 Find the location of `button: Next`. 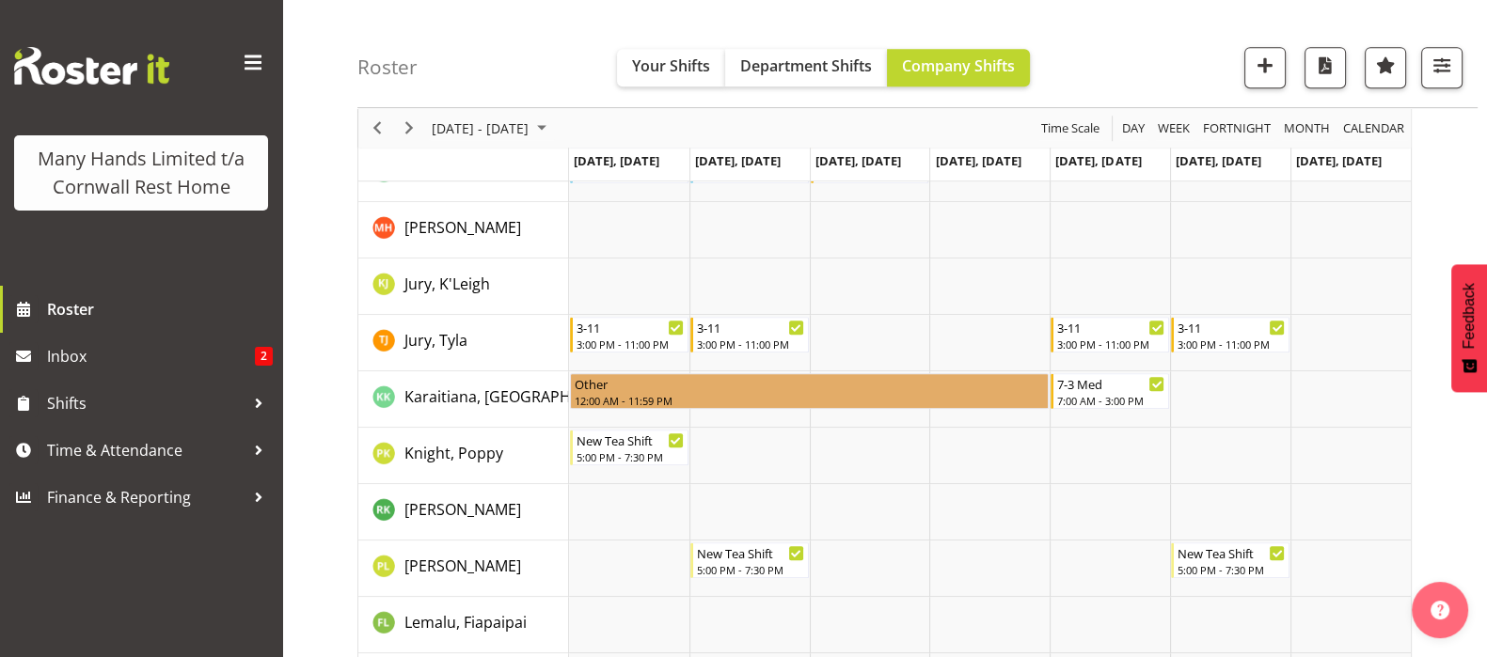

button: Next is located at coordinates (409, 128).